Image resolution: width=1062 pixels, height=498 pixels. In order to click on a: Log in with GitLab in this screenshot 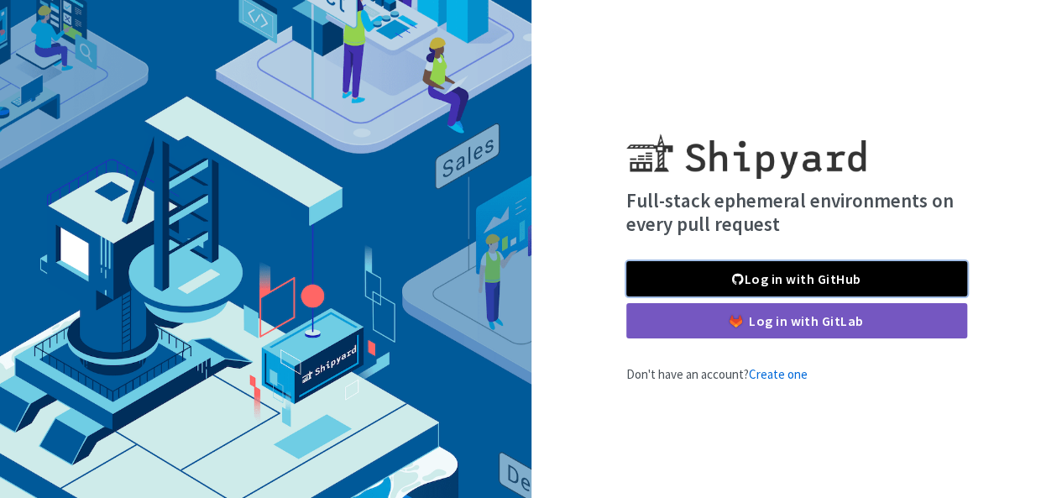, I will do `click(797, 321)`.